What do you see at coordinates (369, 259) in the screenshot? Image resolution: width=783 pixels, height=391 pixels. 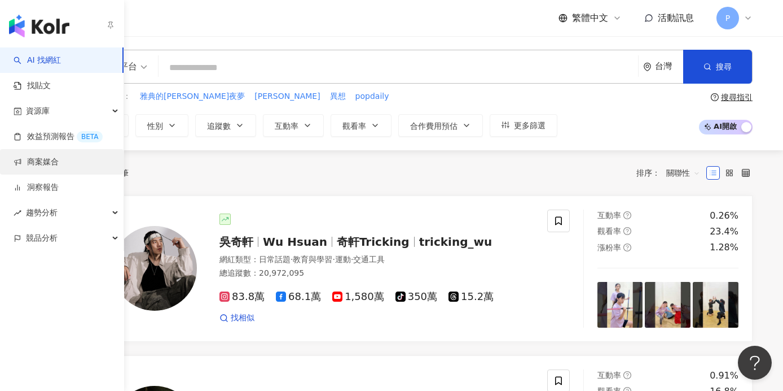 I see `span: 交通工具` at bounding box center [369, 259].